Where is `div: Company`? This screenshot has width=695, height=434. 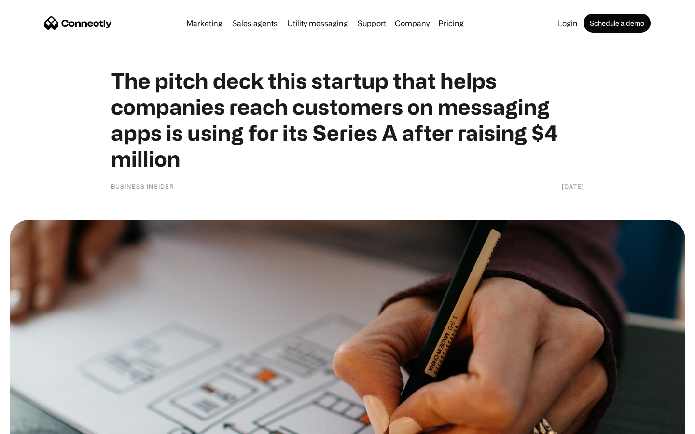 div: Company is located at coordinates (412, 23).